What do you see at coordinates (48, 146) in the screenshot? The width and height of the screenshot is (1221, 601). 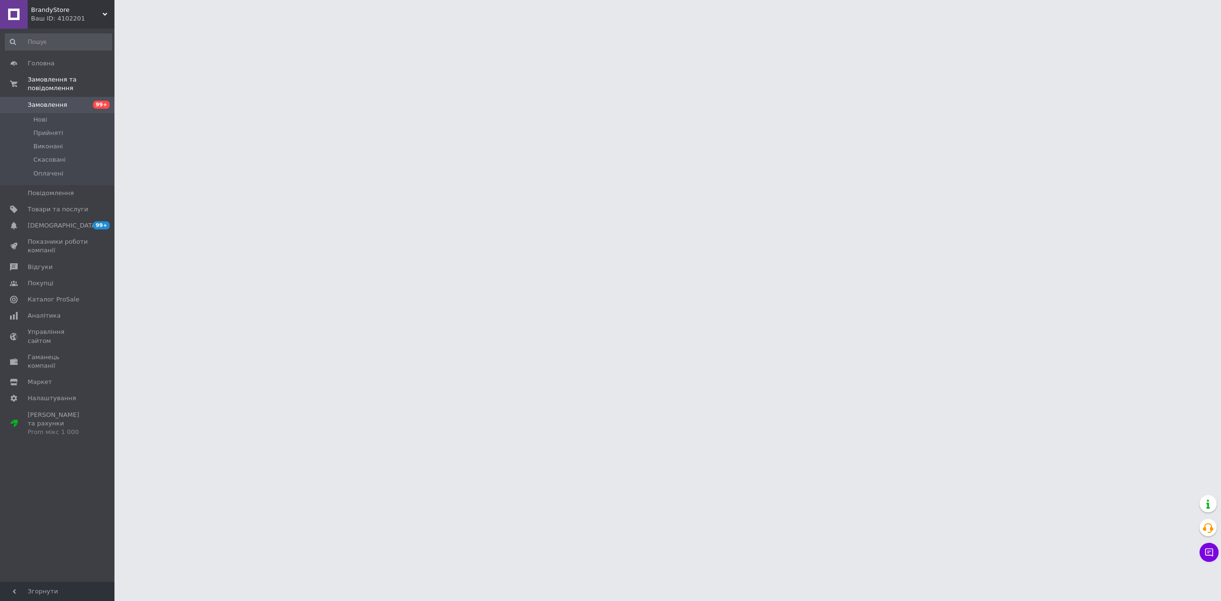 I see `span: Виконані` at bounding box center [48, 146].